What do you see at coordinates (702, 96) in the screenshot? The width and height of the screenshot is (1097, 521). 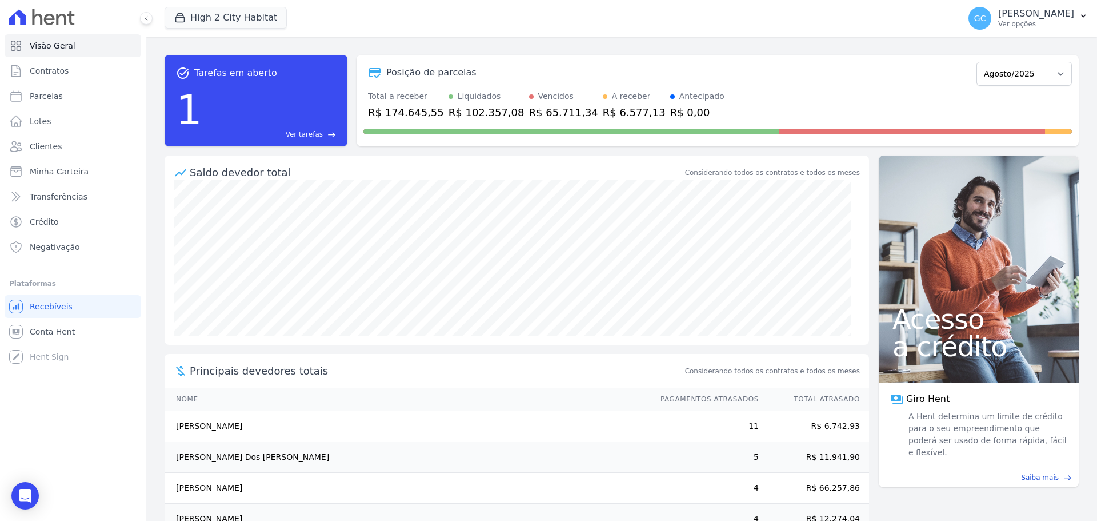 I see `div: Antecipado` at bounding box center [702, 96].